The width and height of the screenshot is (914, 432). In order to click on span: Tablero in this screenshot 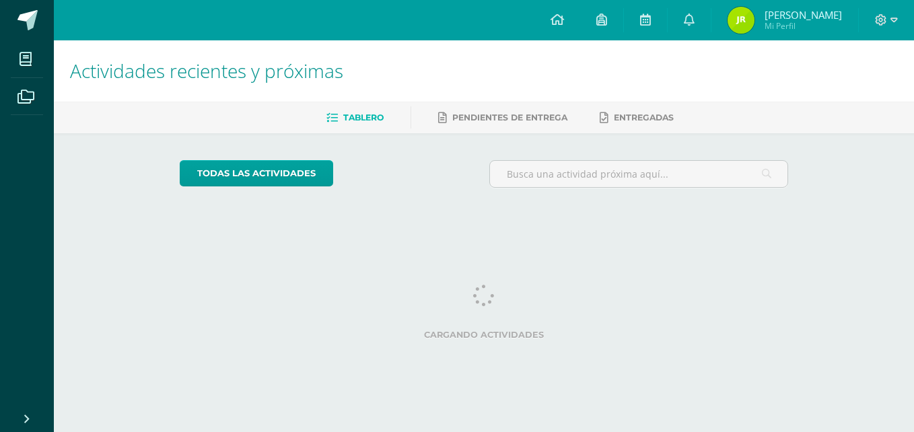, I will do `click(363, 117)`.